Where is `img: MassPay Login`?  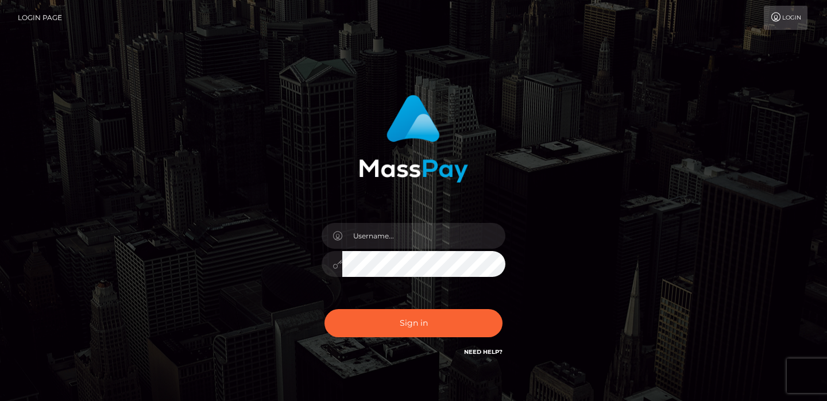
img: MassPay Login is located at coordinates (414, 138).